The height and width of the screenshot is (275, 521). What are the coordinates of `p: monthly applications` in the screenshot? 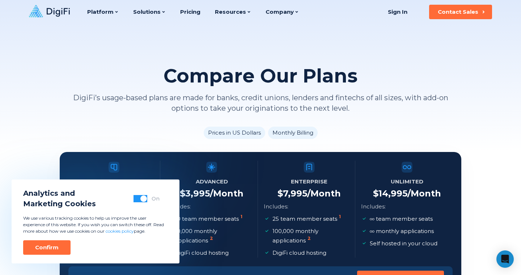 It's located at (401, 231).